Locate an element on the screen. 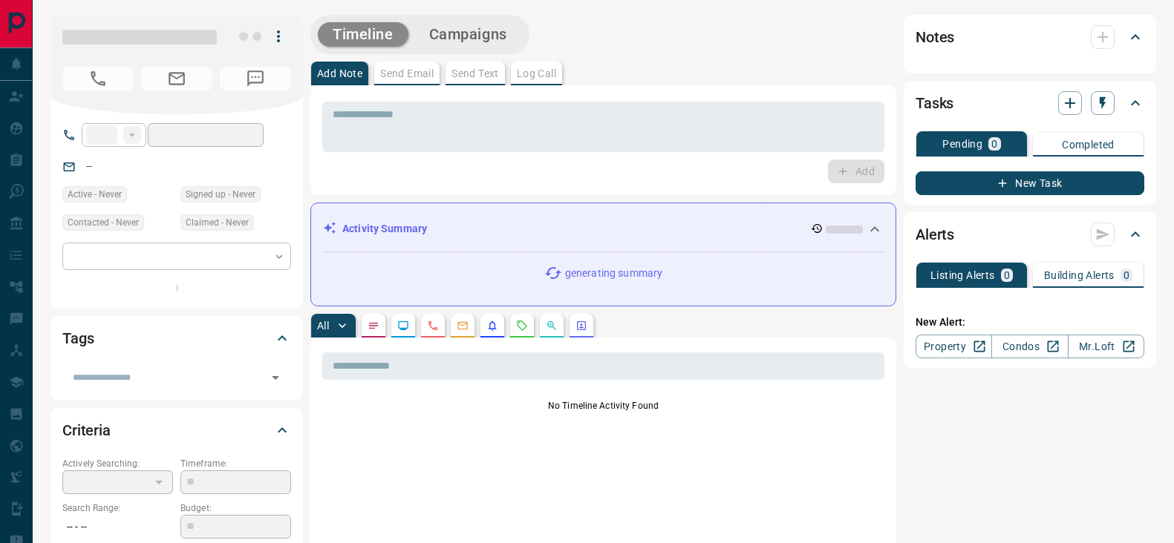 This screenshot has width=1174, height=543. p: Building Alerts is located at coordinates (1079, 275).